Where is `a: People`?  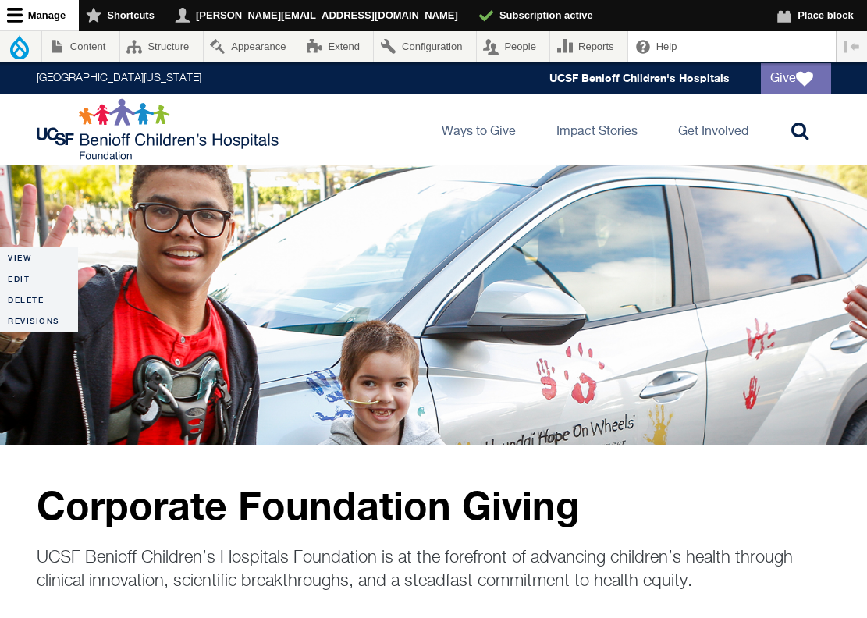
a: People is located at coordinates (513, 46).